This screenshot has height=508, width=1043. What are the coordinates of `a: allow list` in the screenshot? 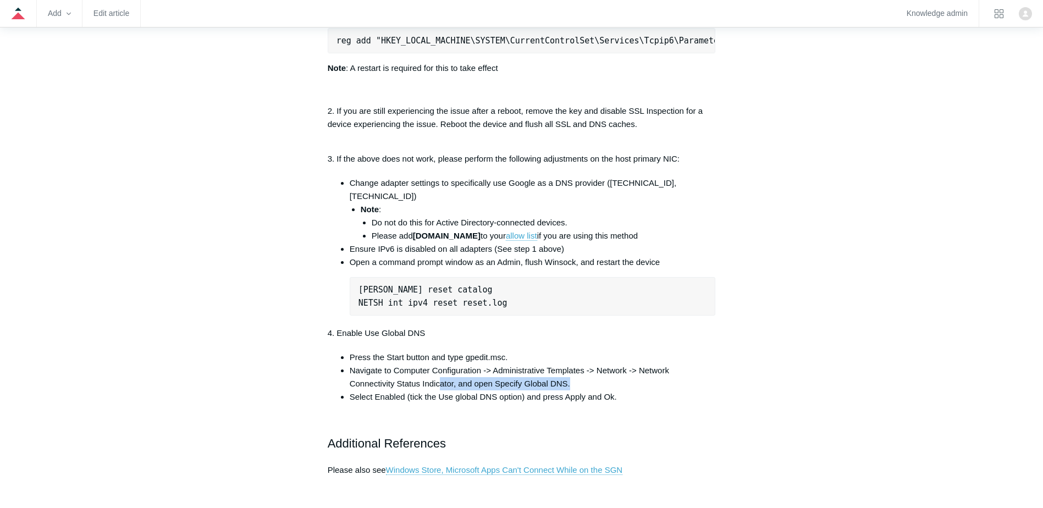 It's located at (521, 236).